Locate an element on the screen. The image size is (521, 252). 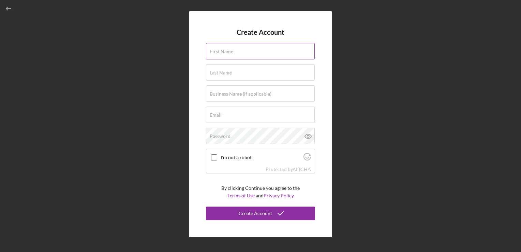
label: Business Name (if applicable) is located at coordinates (240, 94).